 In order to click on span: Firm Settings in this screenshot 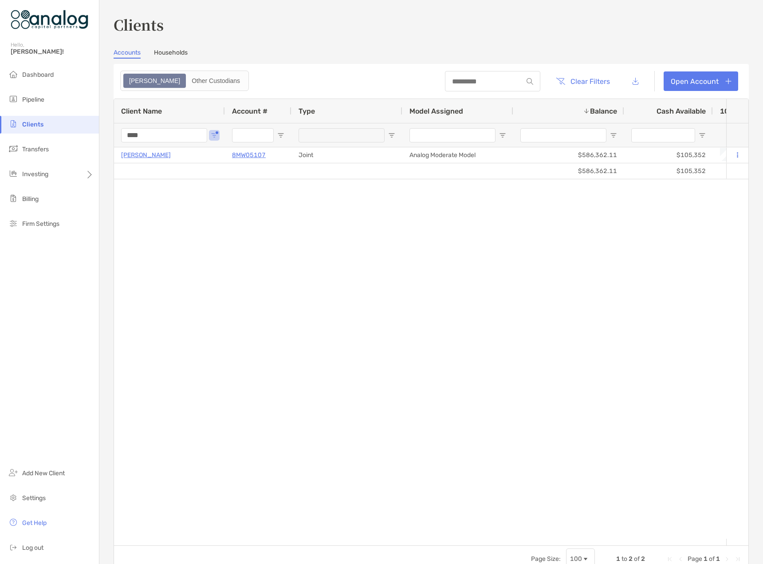, I will do `click(41, 223)`.